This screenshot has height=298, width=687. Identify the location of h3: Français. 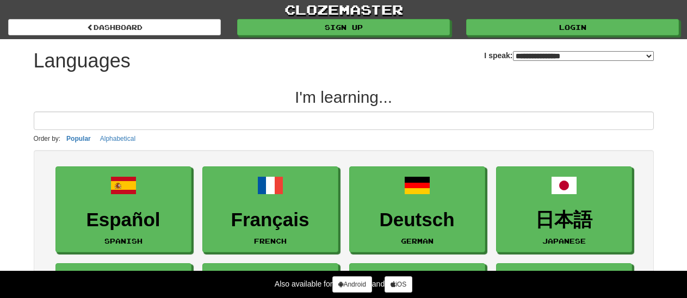
(270, 220).